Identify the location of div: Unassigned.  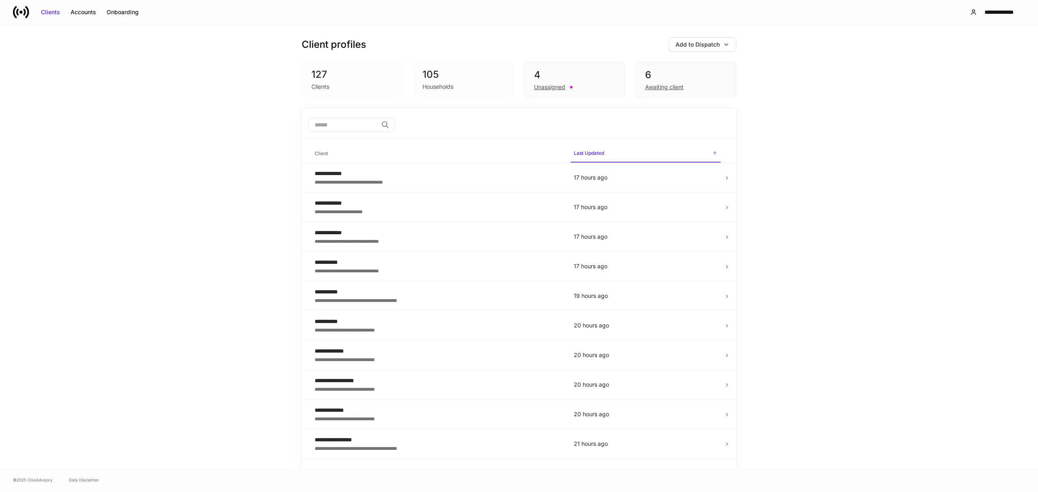
(549, 87).